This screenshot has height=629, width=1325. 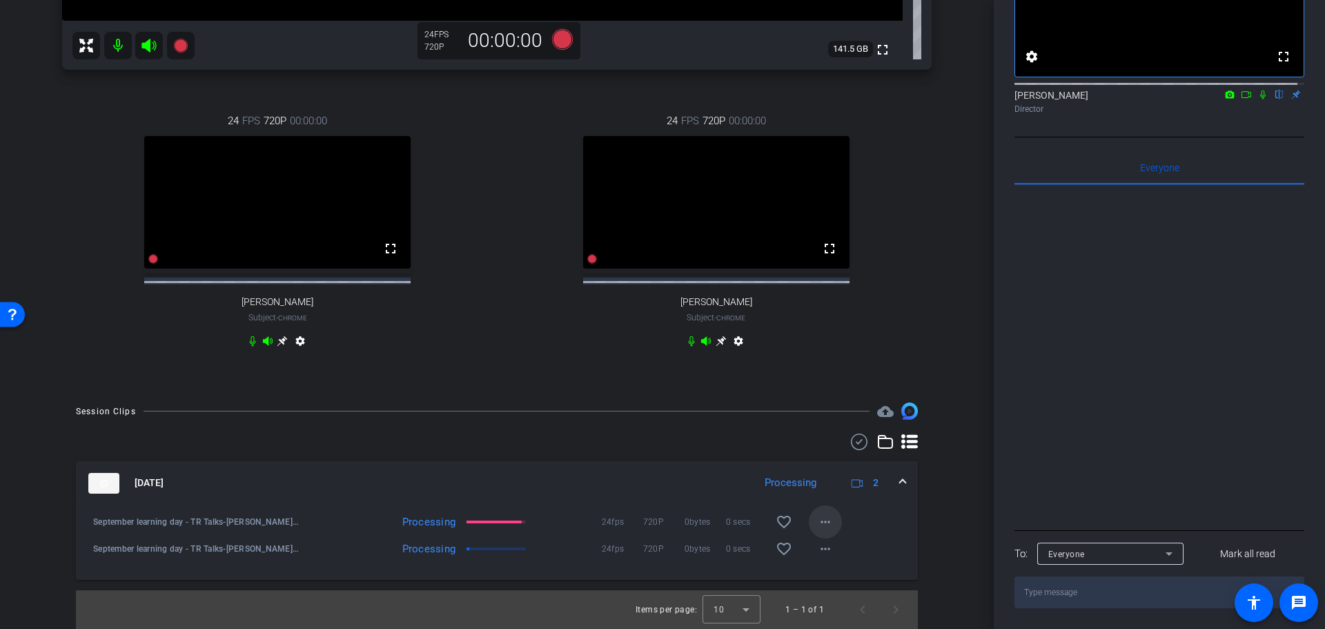 What do you see at coordinates (1021, 554) in the screenshot?
I see `div: To:` at bounding box center [1021, 554].